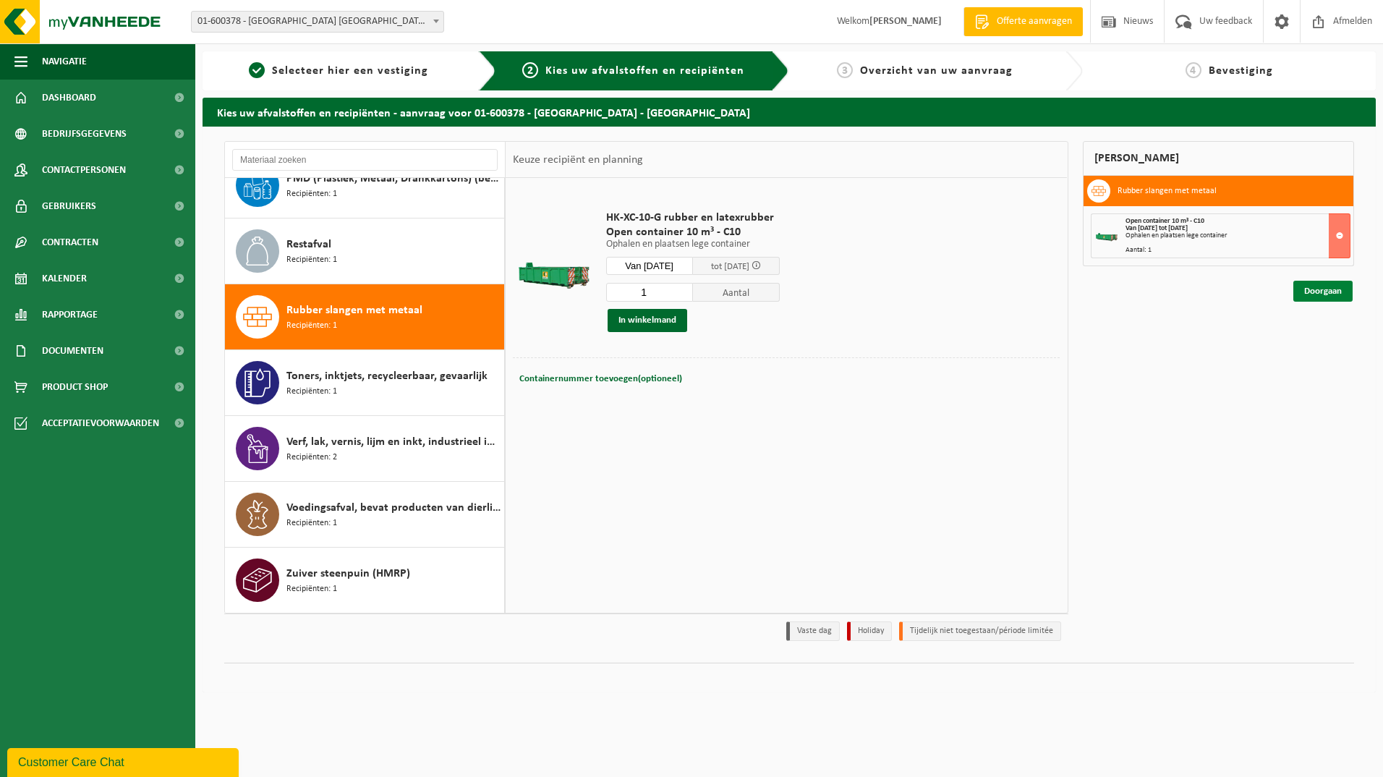  Describe the element at coordinates (845, 70) in the screenshot. I see `span: 3` at that location.